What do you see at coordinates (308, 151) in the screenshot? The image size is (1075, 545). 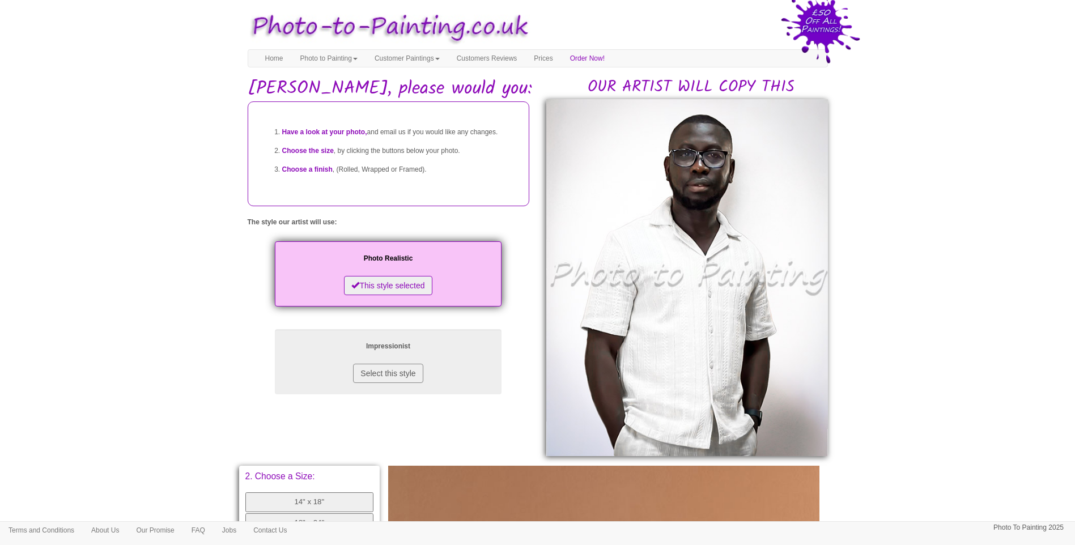 I see `span: Choose the size` at bounding box center [308, 151].